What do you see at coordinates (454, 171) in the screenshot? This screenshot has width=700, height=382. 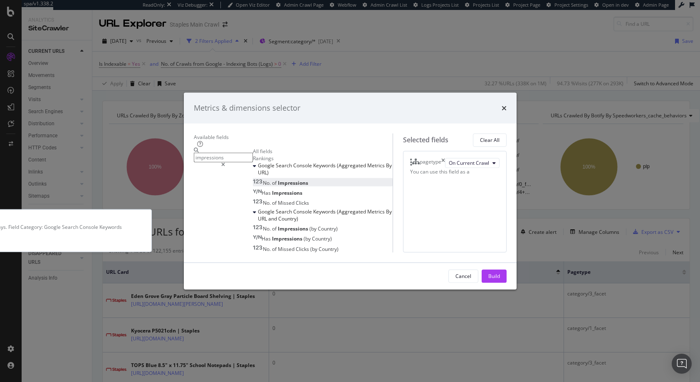 I see `div: You can use this field as a` at bounding box center [454, 171].